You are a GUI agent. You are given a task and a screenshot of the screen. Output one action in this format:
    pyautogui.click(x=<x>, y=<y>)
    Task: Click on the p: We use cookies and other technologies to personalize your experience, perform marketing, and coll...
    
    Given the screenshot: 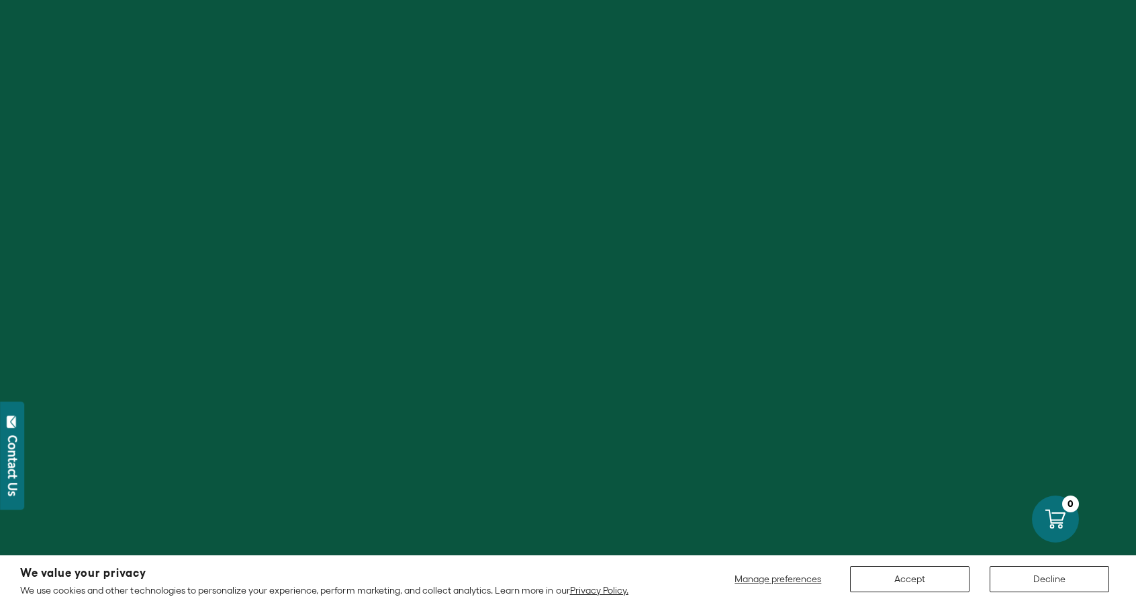 What is the action you would take?
    pyautogui.click(x=324, y=590)
    